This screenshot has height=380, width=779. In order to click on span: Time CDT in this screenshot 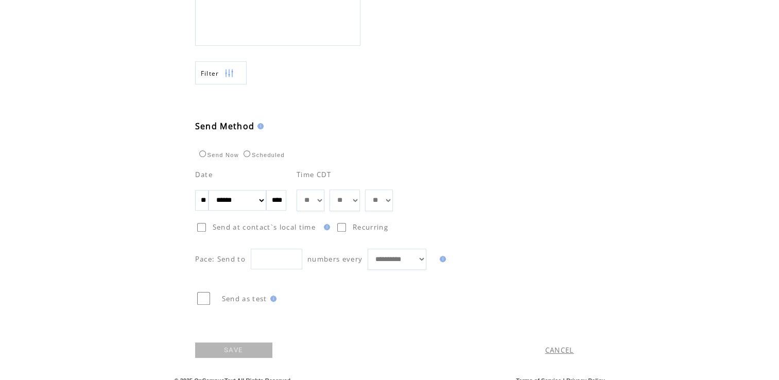, I will do `click(314, 175)`.